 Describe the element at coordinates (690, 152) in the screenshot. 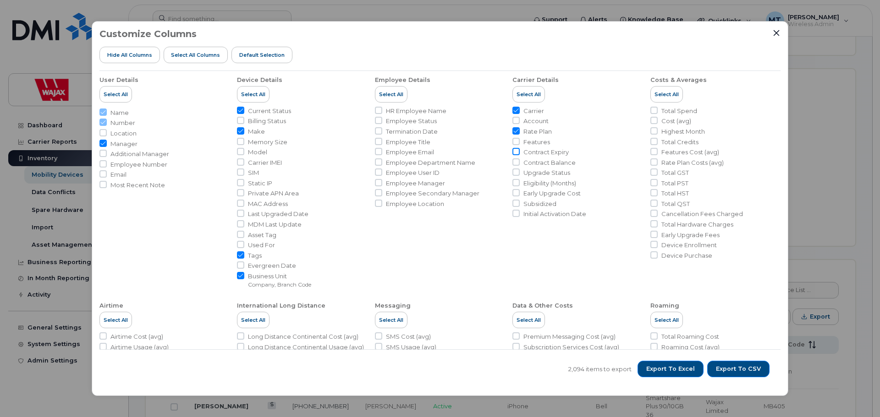

I see `span: Features Cost (avg)` at that location.